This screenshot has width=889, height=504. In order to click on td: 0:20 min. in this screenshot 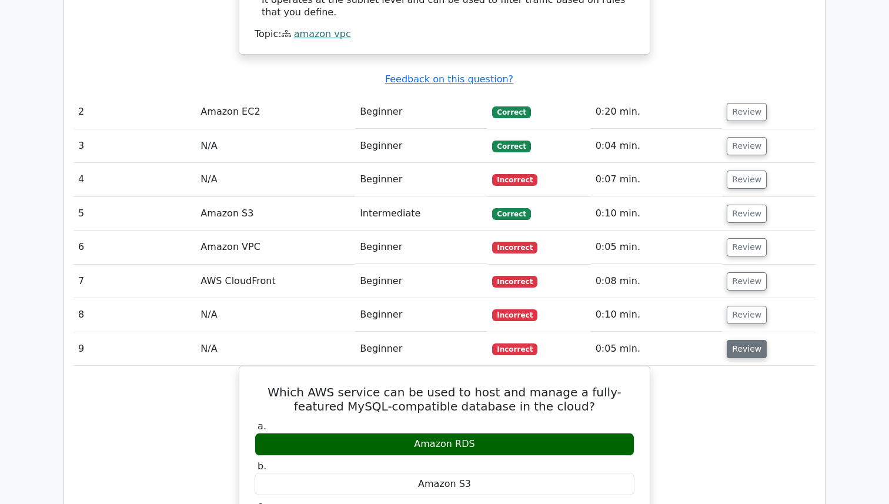, I will do `click(656, 112)`.